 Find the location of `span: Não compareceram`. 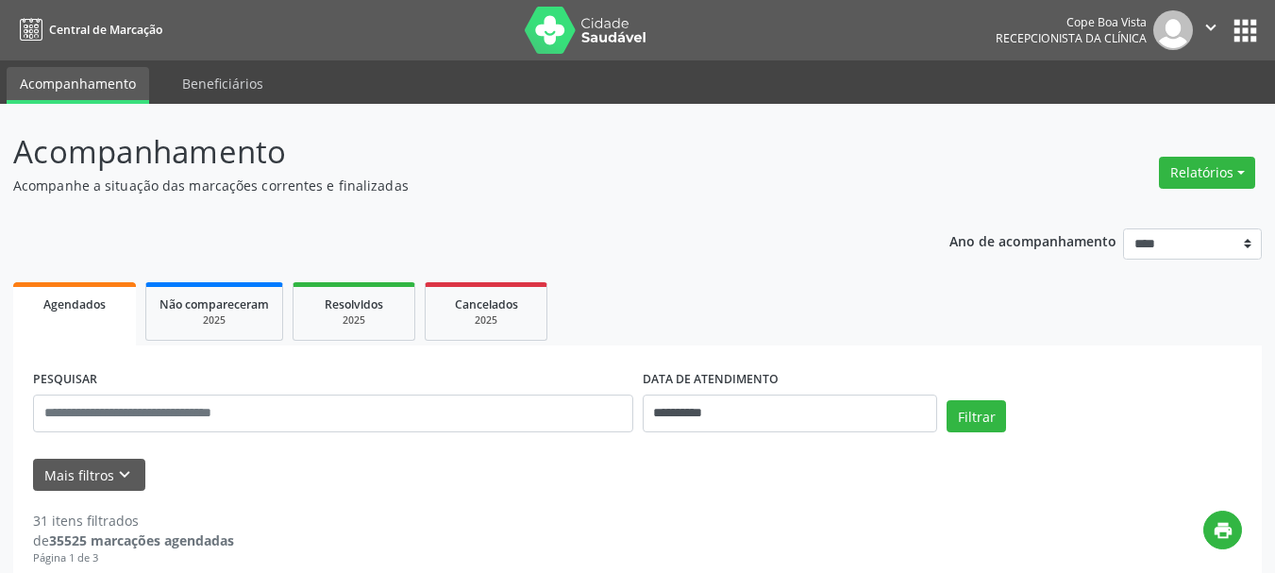

span: Não compareceram is located at coordinates (214, 304).